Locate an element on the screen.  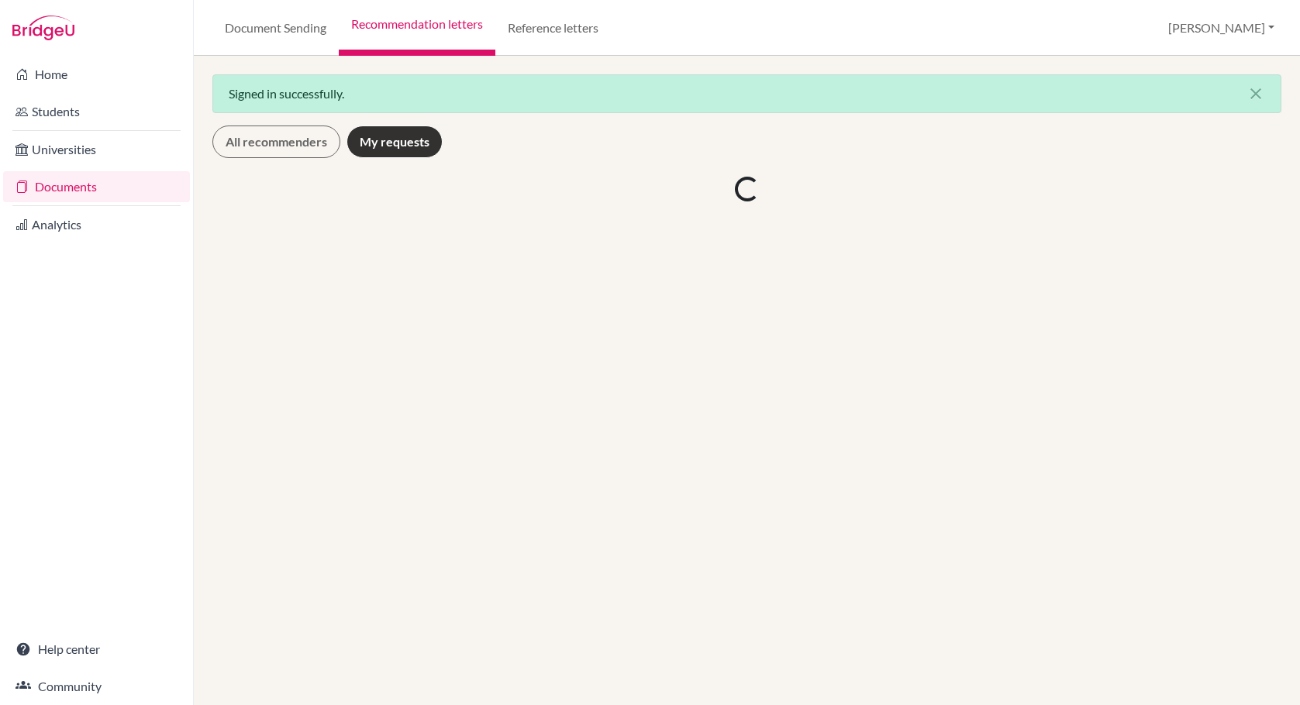
a: Help center is located at coordinates (96, 650).